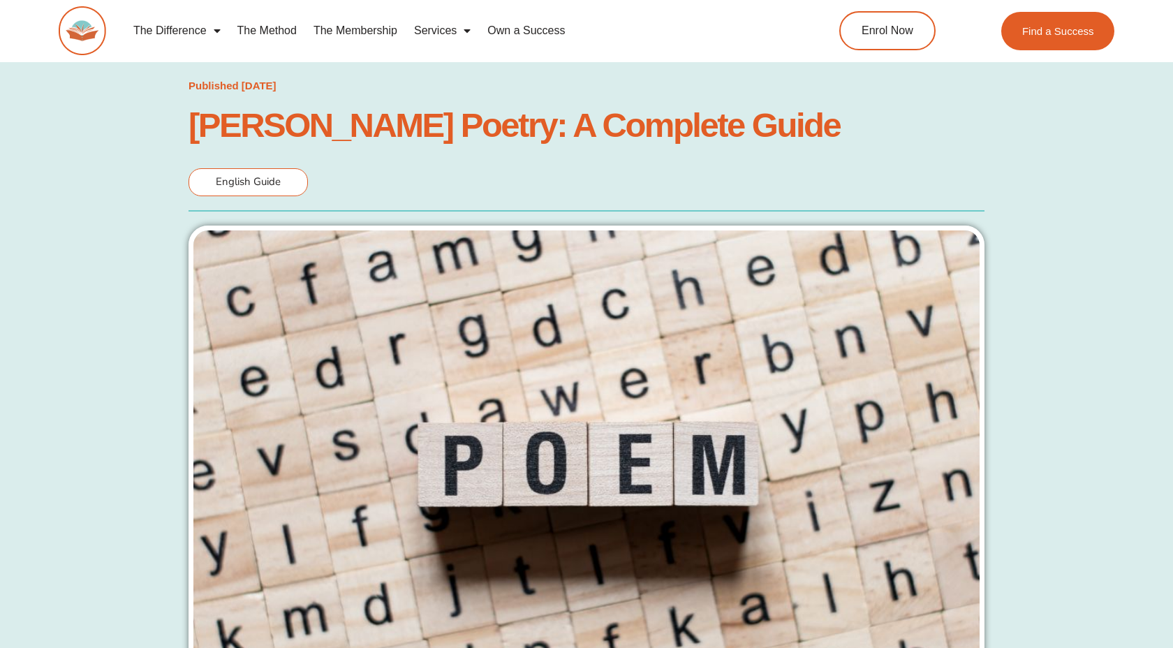 The image size is (1173, 648). Describe the element at coordinates (526, 31) in the screenshot. I see `a: Own a Success` at that location.